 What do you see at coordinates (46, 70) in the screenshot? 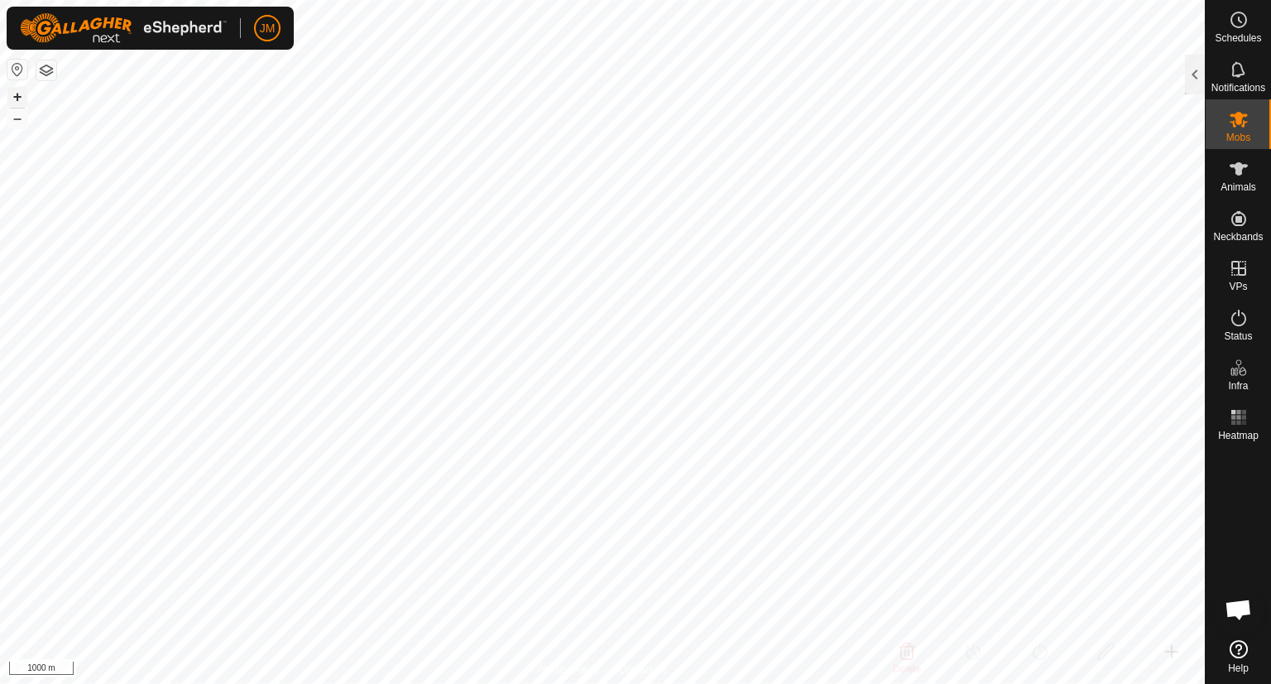
I see `button: Map Layers` at bounding box center [46, 70].